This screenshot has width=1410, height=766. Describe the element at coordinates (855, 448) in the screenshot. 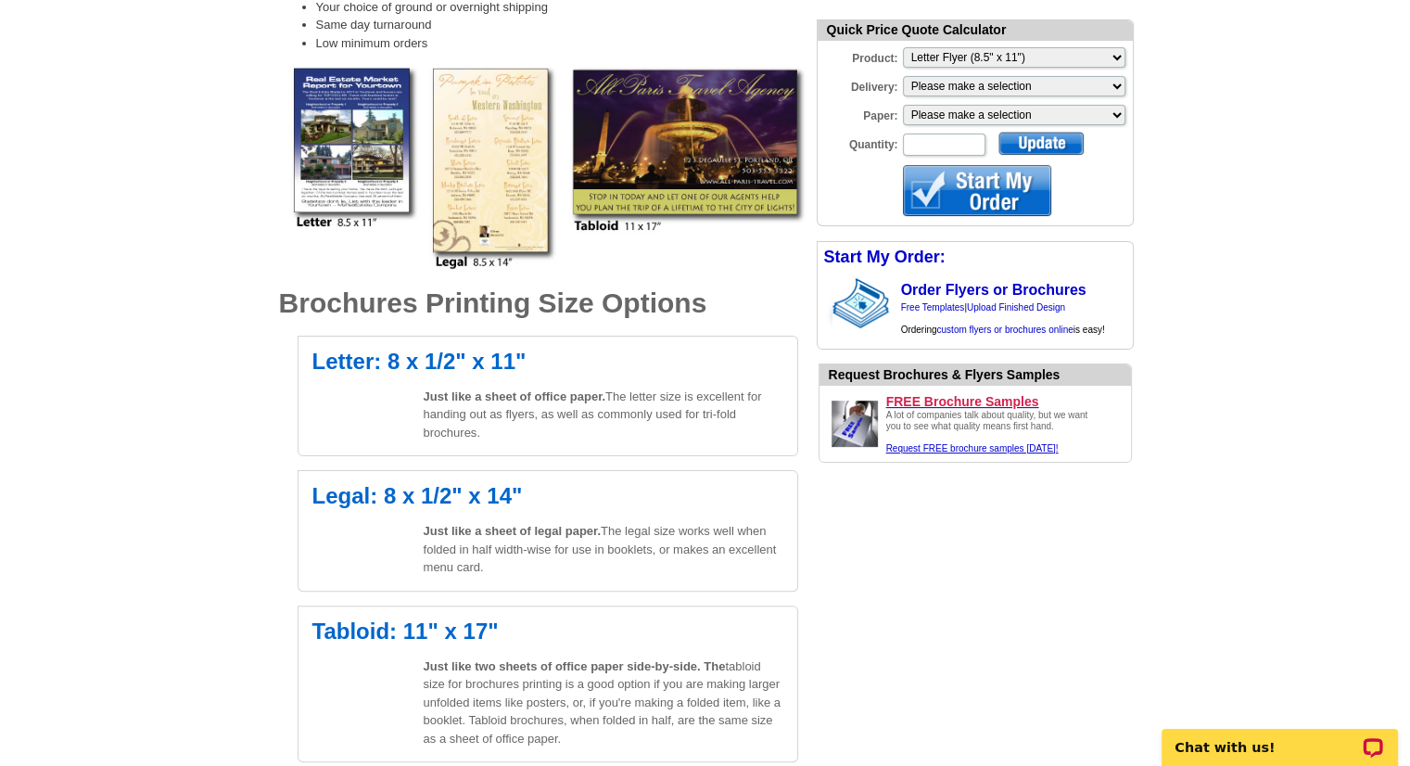

I see `a: Request FREE samples of our brochures printing` at that location.